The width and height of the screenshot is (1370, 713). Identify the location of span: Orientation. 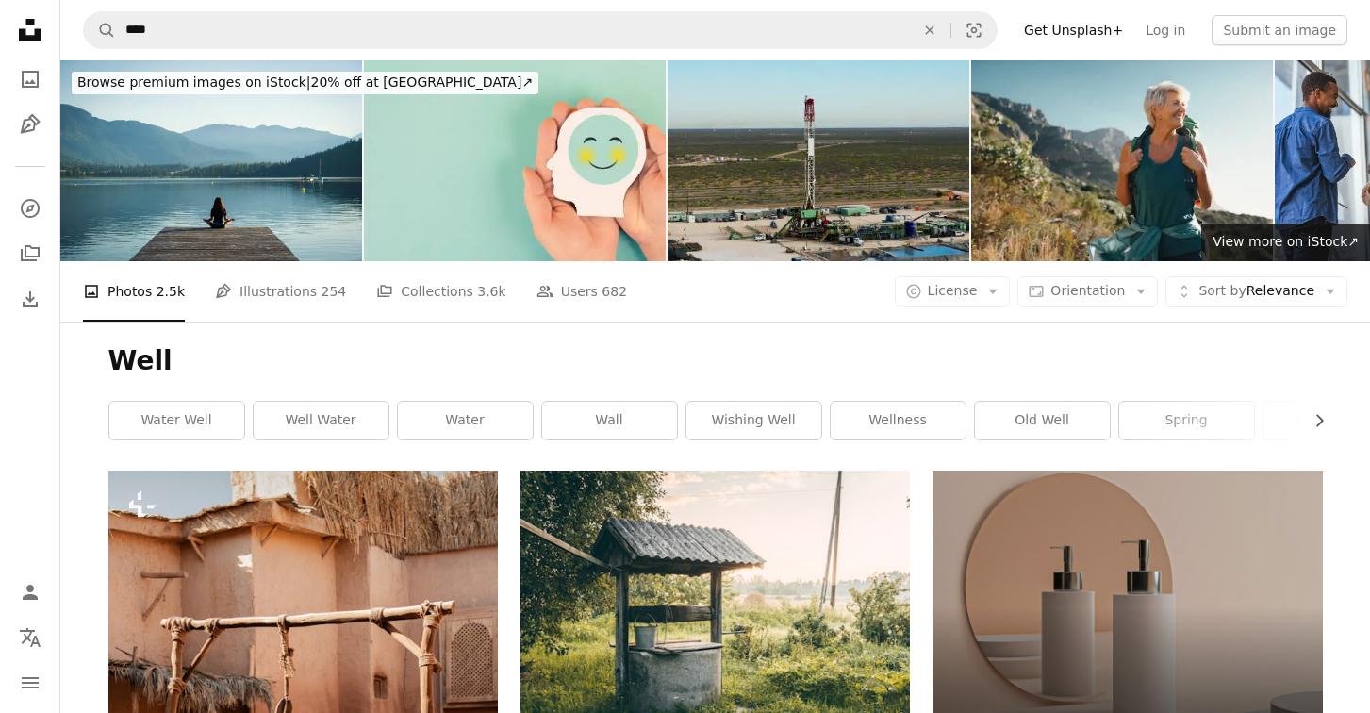
(1087, 290).